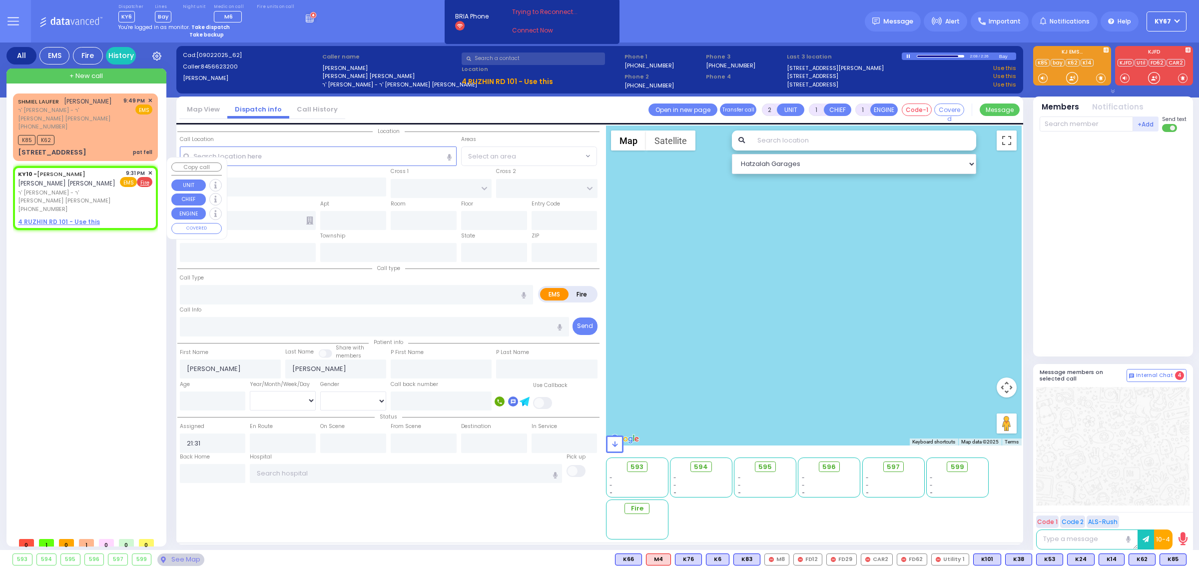 The image size is (1199, 569). Describe the element at coordinates (228, 16) in the screenshot. I see `span: M6` at that location.